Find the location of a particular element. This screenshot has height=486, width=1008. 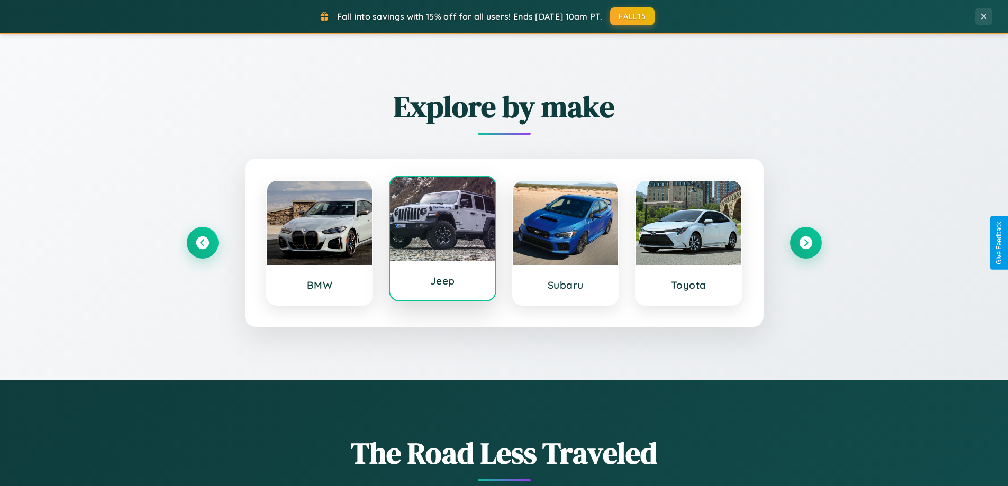

div: Give Feedback is located at coordinates (999, 243).